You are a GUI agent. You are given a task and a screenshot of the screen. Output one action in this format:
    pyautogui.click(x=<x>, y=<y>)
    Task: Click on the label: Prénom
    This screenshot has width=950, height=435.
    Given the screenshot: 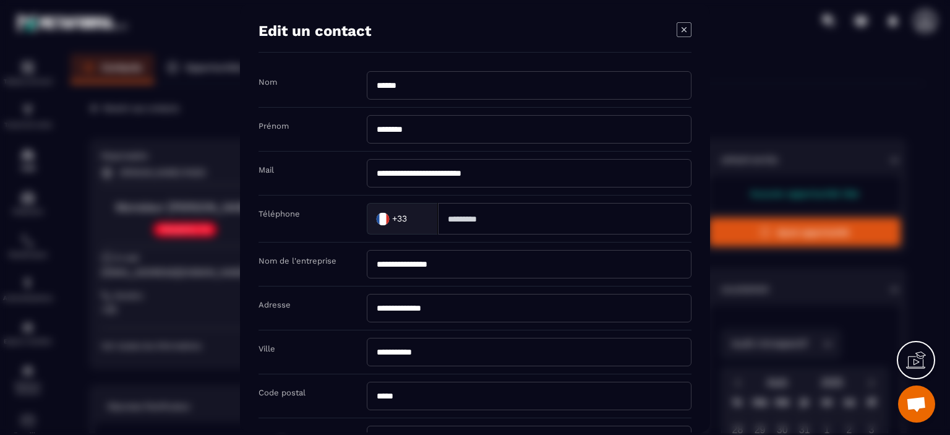 What is the action you would take?
    pyautogui.click(x=273, y=125)
    